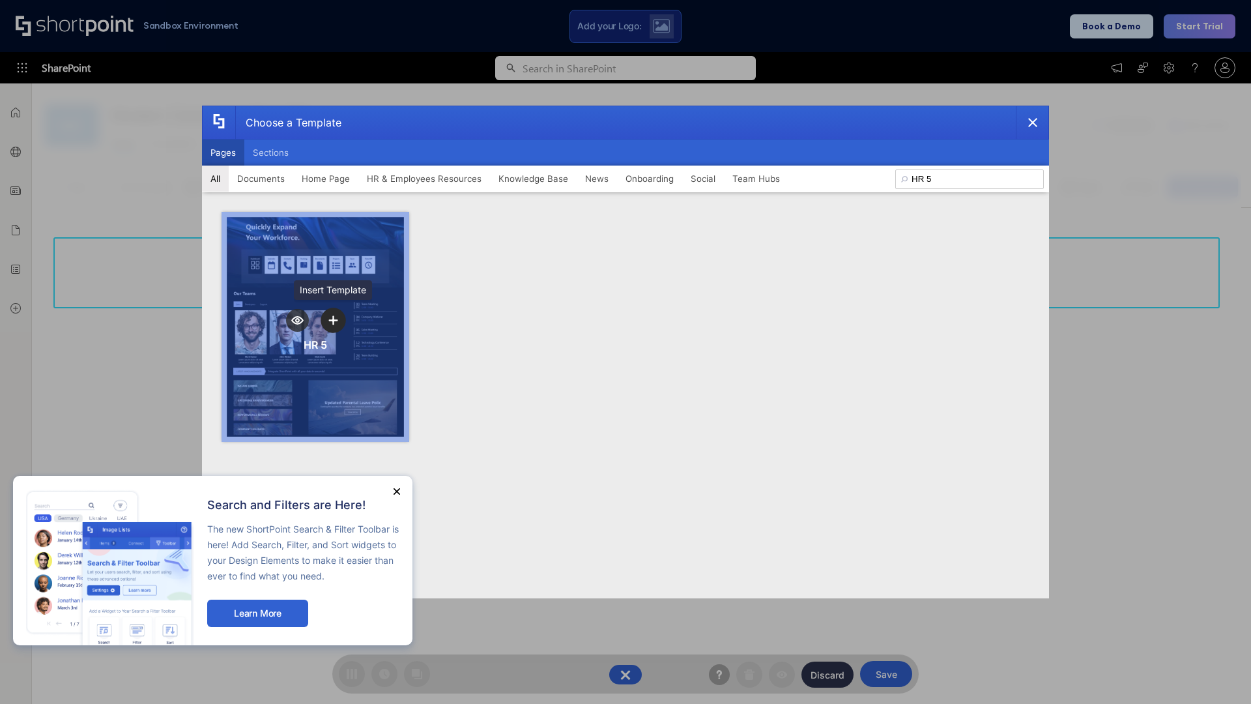  I want to click on button: Knowledge Base, so click(533, 179).